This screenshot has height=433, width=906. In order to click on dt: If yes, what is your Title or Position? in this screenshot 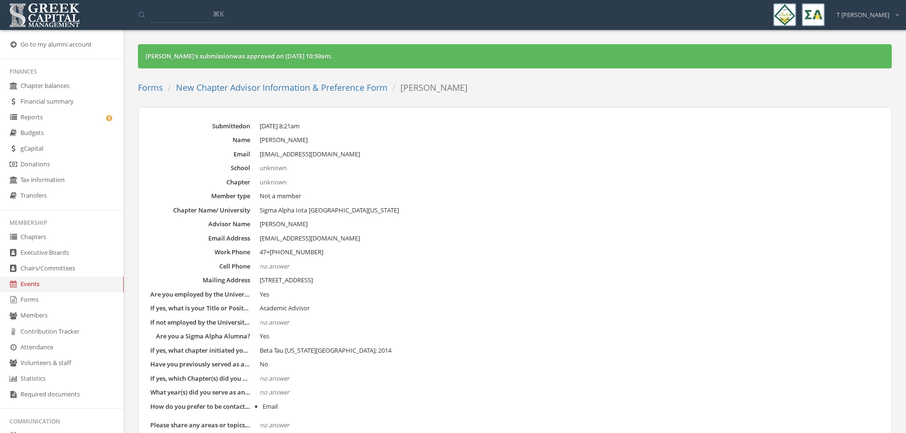, I will do `click(200, 308)`.